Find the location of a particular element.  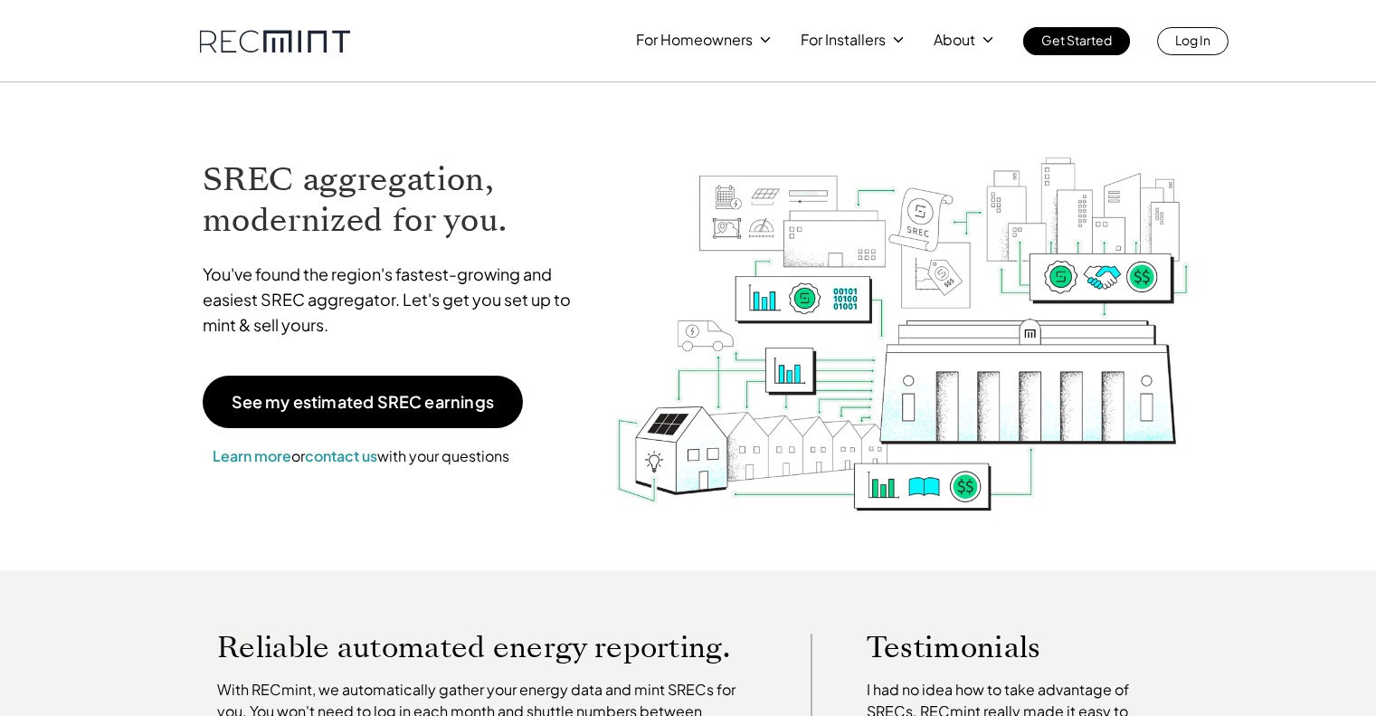

a: See my estimated SREC earnings is located at coordinates (363, 402).